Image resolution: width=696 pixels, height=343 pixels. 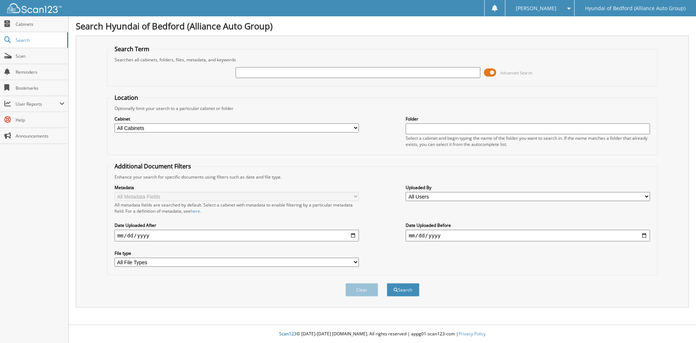 What do you see at coordinates (382, 177) in the screenshot?
I see `div: Enhance your search for specific documents using filters such as date and file type.` at bounding box center [382, 177].